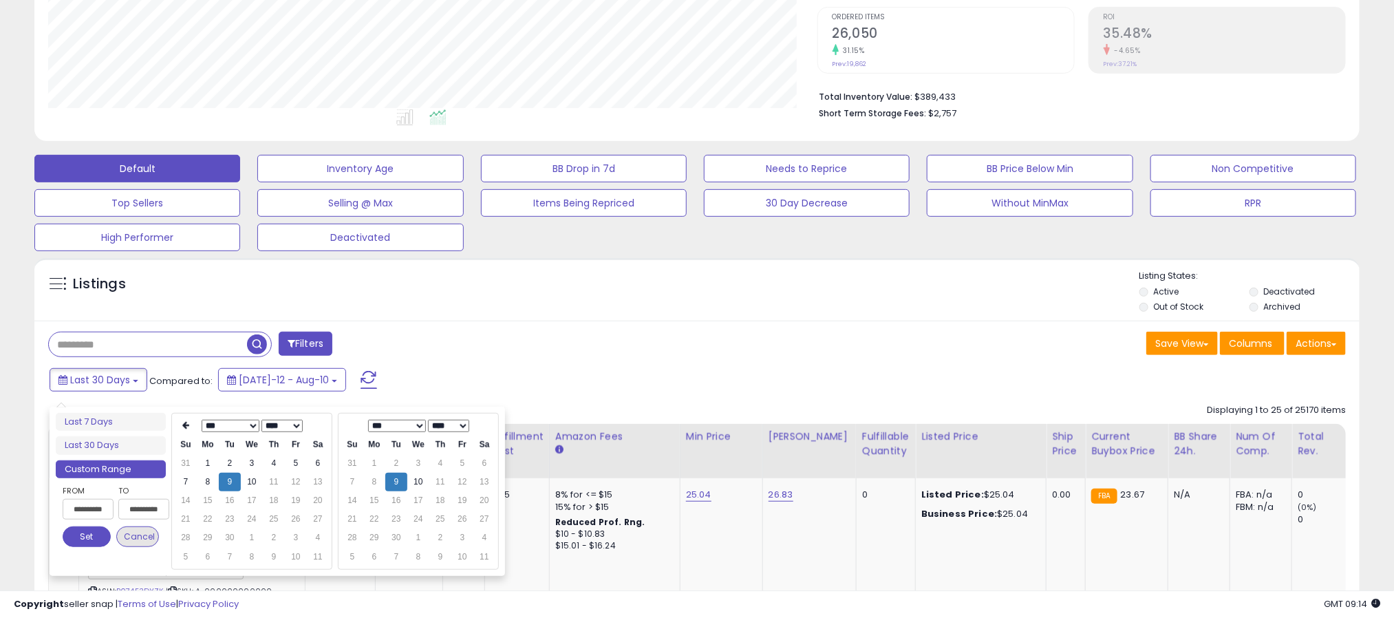  I want to click on td: 17, so click(418, 500).